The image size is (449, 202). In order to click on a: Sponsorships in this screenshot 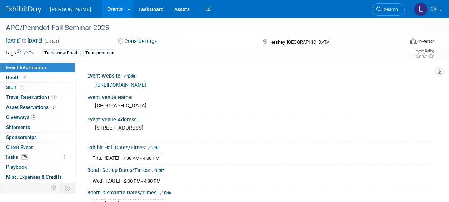, I will do `click(38, 137)`.